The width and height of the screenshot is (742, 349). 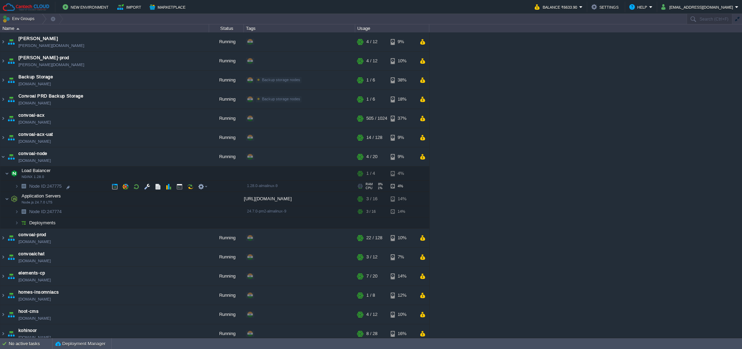 I want to click on span: convoai-acx, so click(x=32, y=115).